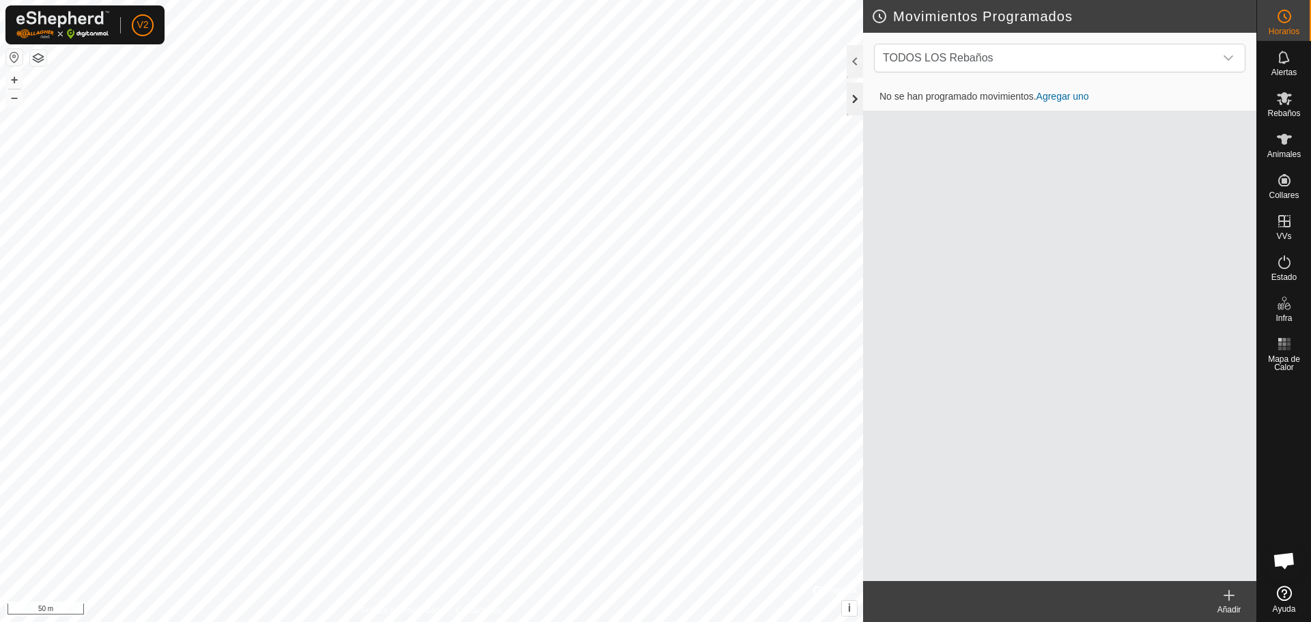  What do you see at coordinates (1064, 16) in the screenshot?
I see `h2: Movimientos Programados` at bounding box center [1064, 16].